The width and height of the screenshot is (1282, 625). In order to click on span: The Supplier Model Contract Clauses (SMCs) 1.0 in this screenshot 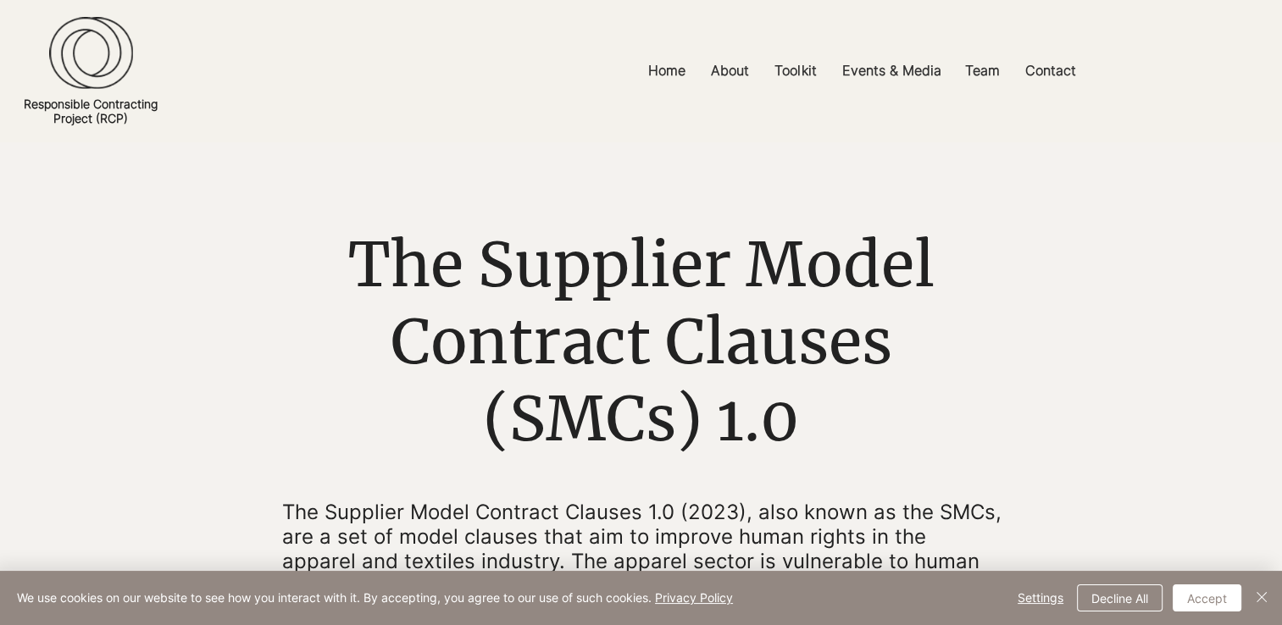, I will do `click(640, 341)`.